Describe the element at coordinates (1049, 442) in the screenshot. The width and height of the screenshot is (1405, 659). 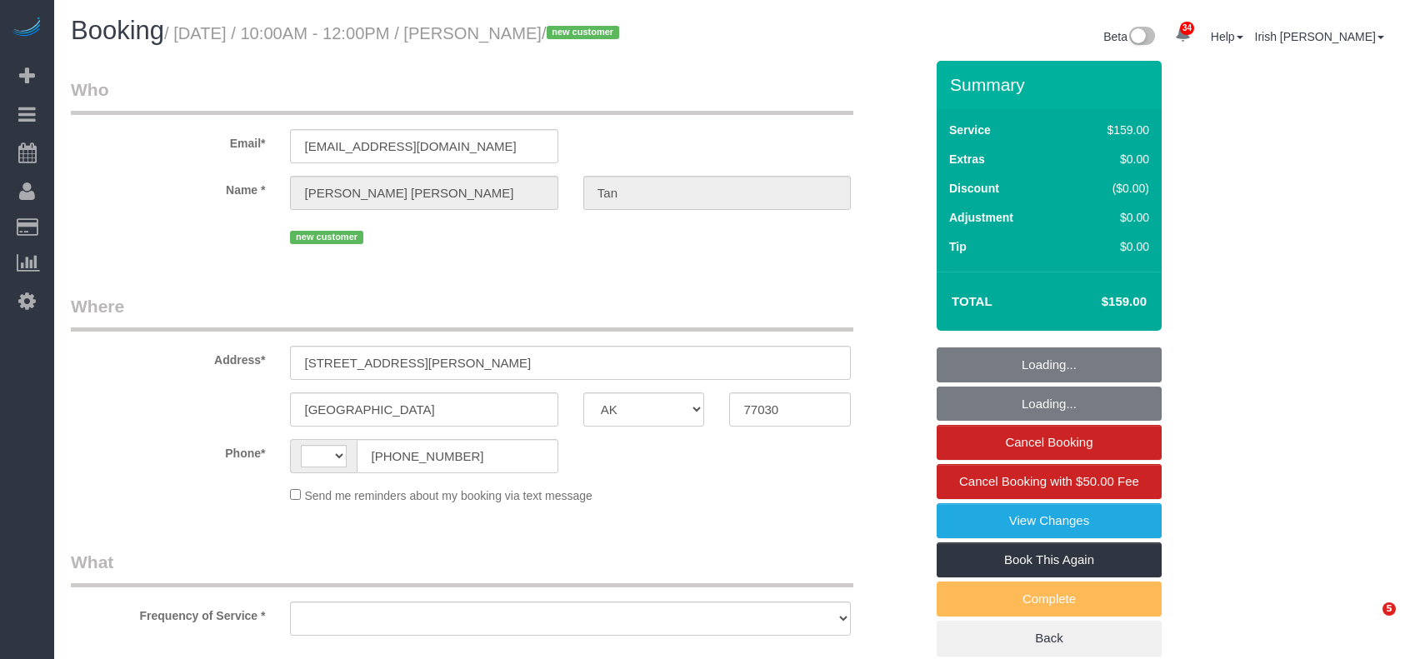
I see `a: Cancel Booking` at that location.